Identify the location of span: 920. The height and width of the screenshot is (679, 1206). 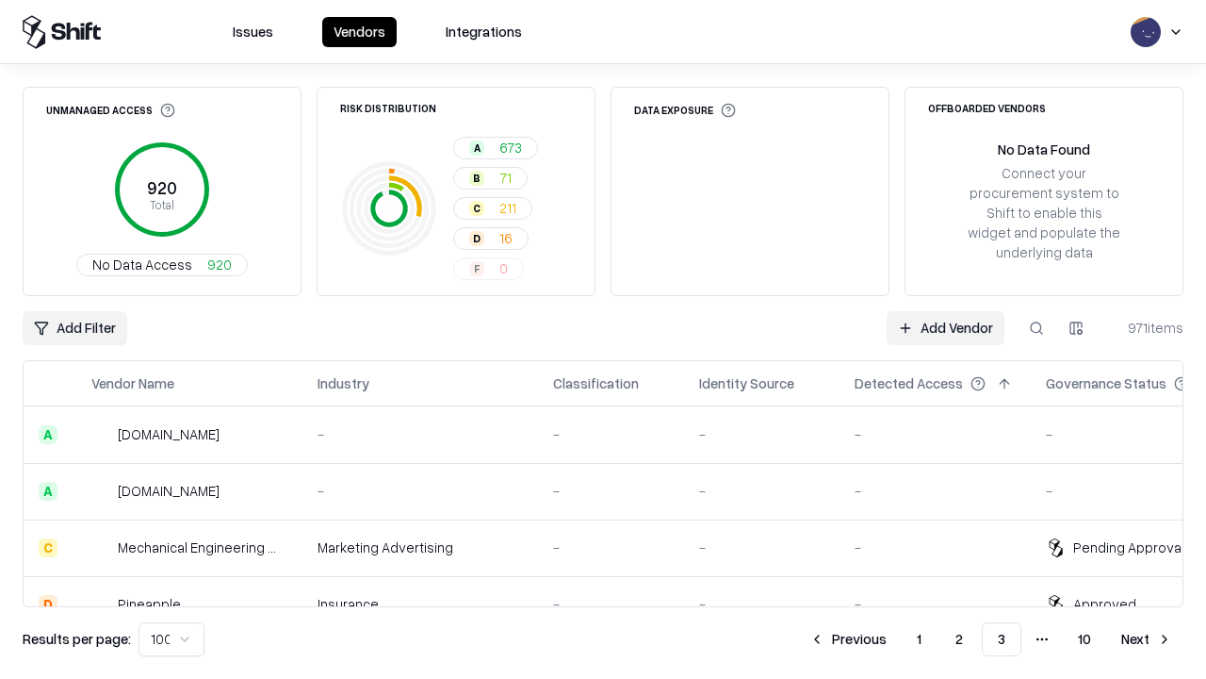
(220, 264).